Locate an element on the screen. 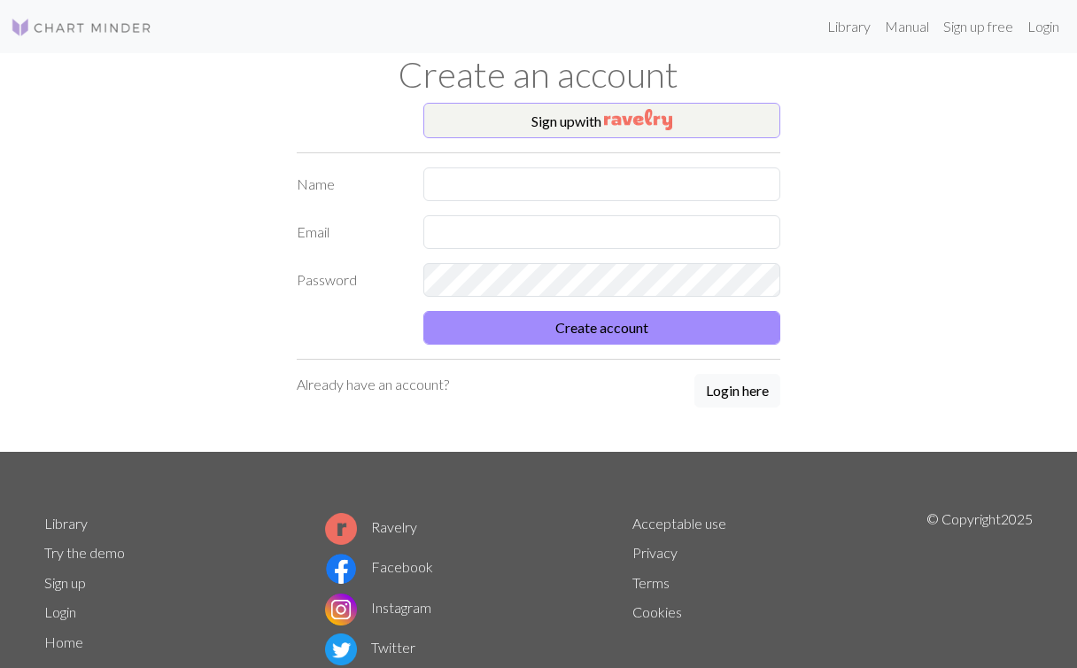  a: Sign up free is located at coordinates (978, 27).